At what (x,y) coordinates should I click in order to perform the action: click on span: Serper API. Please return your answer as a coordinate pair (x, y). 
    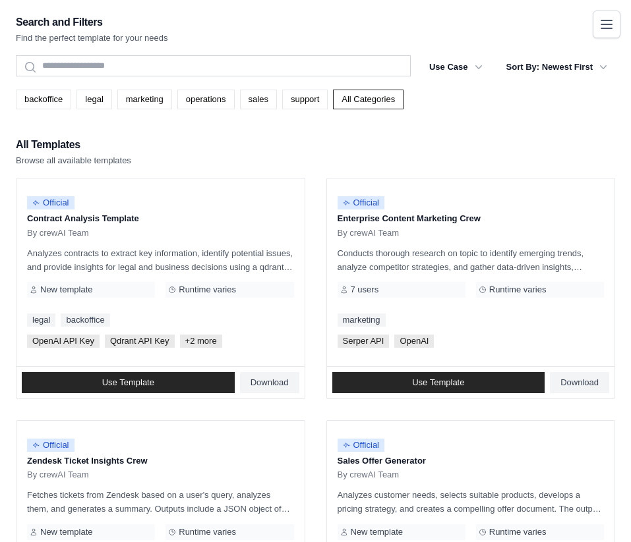
    Looking at the image, I should click on (363, 341).